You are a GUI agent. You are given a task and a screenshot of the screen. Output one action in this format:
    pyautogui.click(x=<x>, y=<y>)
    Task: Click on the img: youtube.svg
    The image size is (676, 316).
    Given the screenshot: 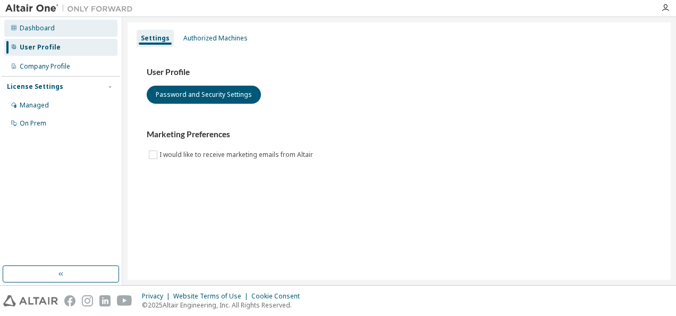 What is the action you would take?
    pyautogui.click(x=124, y=300)
    